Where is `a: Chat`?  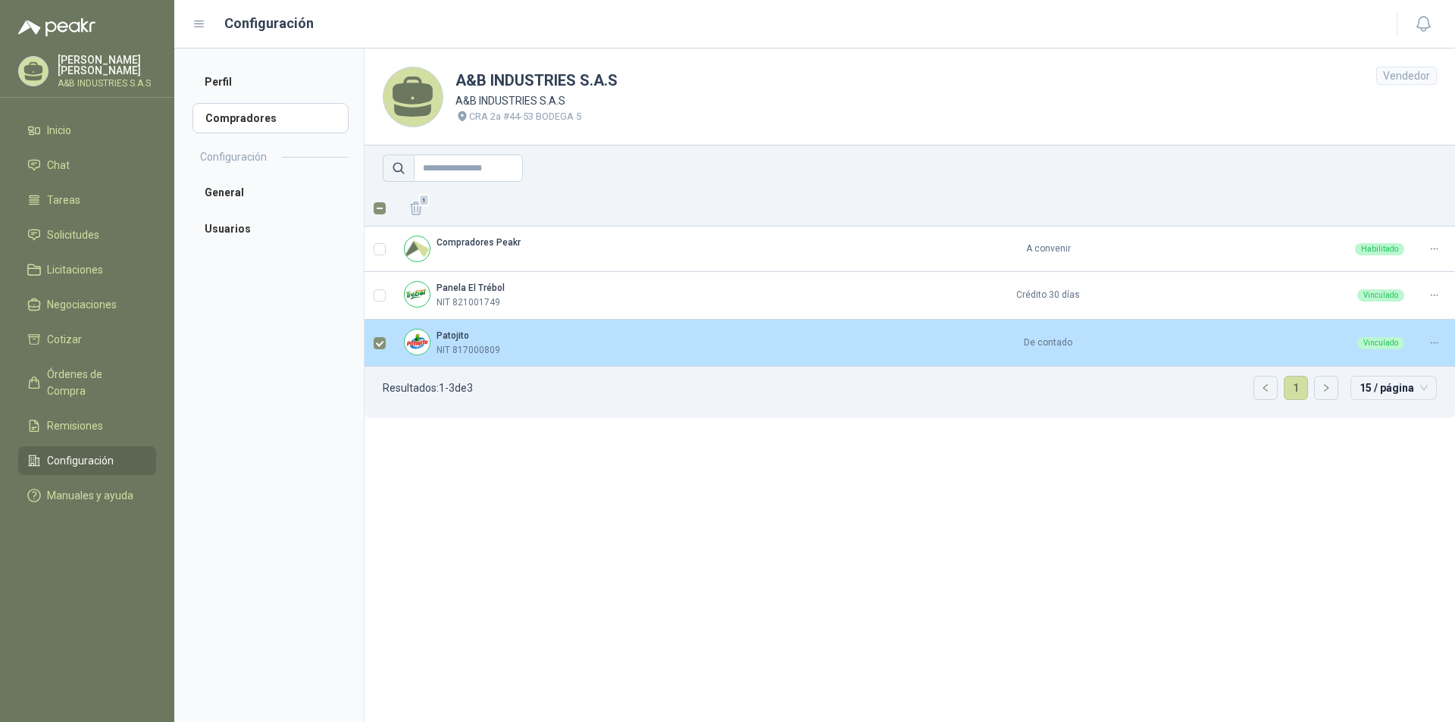 a: Chat is located at coordinates (87, 165).